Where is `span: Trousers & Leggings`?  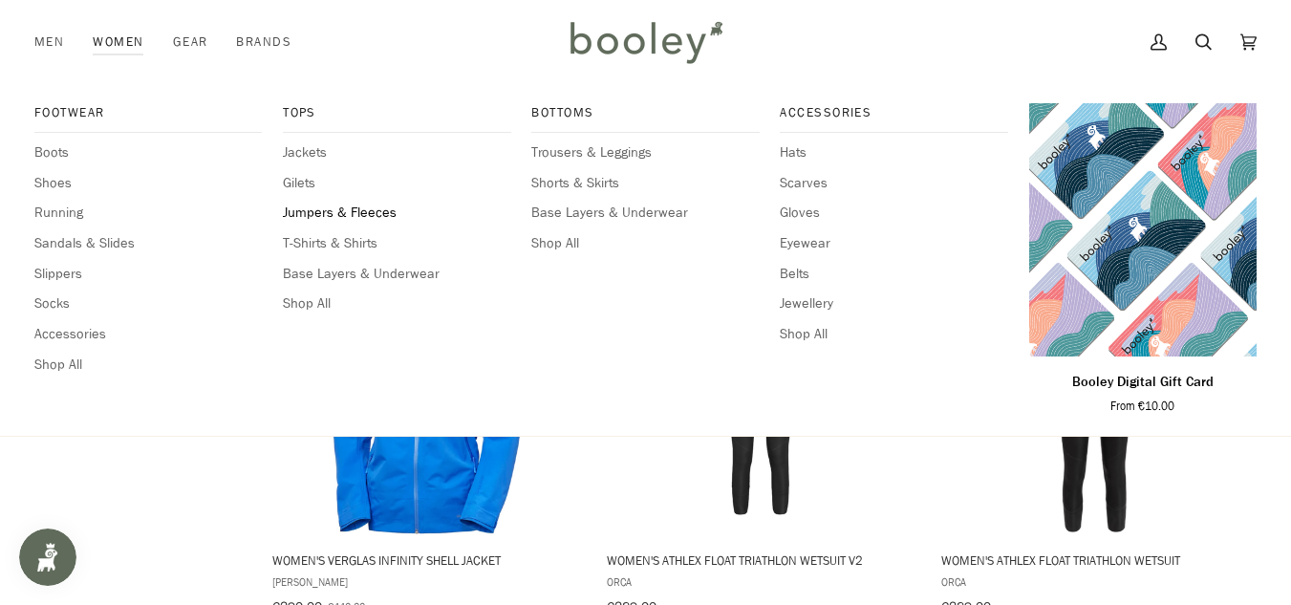
span: Trousers & Leggings is located at coordinates (645, 153).